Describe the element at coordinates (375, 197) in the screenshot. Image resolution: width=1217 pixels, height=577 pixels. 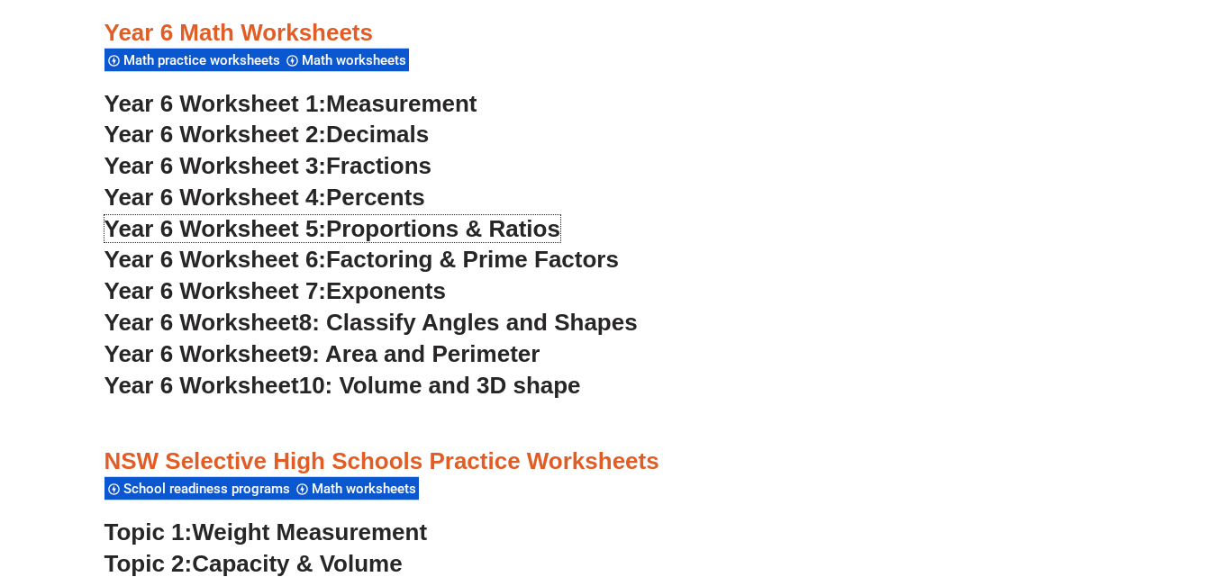
I see `span: Percents` at that location.